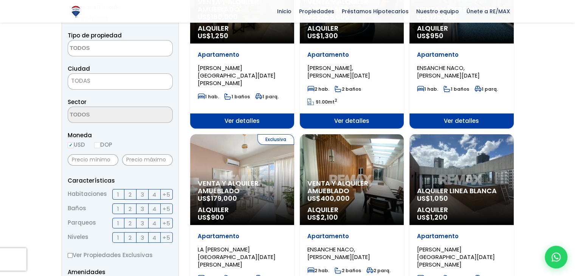 This screenshot has width=575, height=276. What do you see at coordinates (70, 255) in the screenshot?
I see `input: Ver Propiedades Exclusivas` at bounding box center [70, 255].